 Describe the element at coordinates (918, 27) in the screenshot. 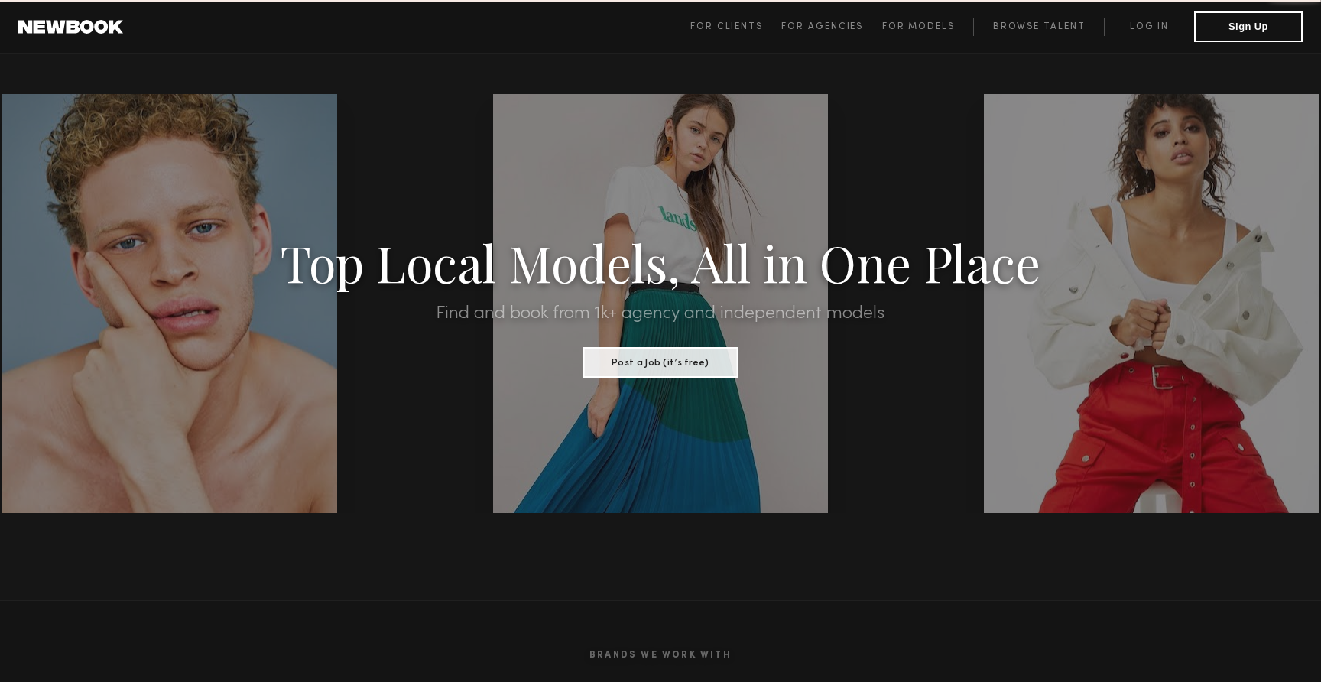

I see `span: For Models` at that location.